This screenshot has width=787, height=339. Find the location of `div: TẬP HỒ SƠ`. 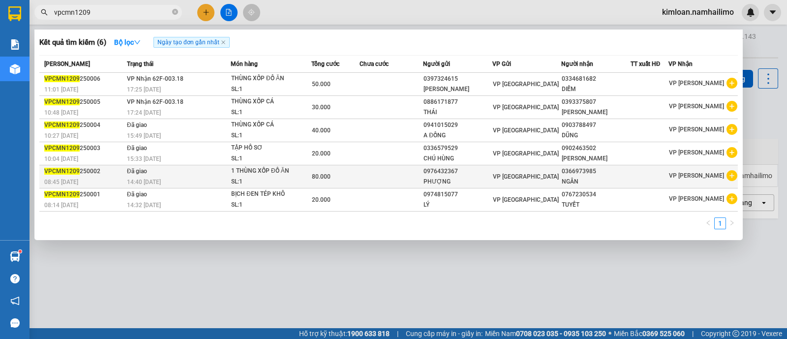

div: TẬP HỒ SƠ is located at coordinates (268, 148).